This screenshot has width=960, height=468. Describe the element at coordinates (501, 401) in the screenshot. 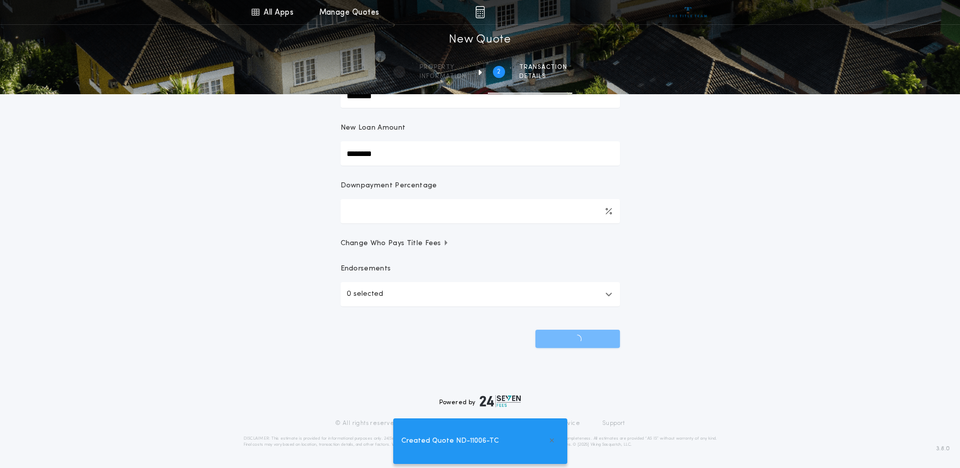

I see `img: logo` at that location.